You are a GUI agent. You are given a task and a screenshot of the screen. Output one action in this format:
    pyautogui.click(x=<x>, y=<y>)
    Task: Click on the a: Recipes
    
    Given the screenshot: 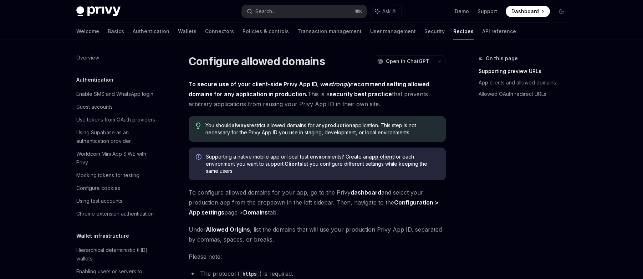 What is the action you would take?
    pyautogui.click(x=463, y=31)
    